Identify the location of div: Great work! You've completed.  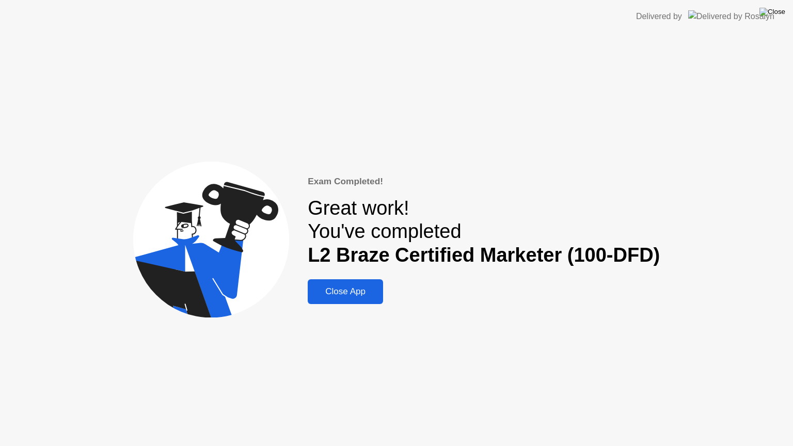
(484, 232).